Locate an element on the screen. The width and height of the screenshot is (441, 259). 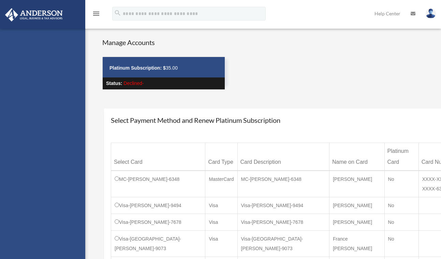
img: User Pic is located at coordinates (431, 13).